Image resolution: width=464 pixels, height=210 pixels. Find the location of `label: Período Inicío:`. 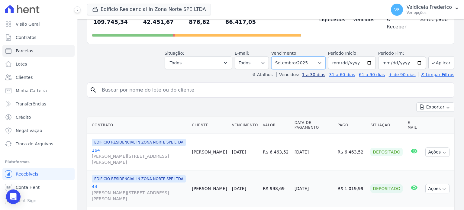

label: Período Inicío: is located at coordinates (343, 53).